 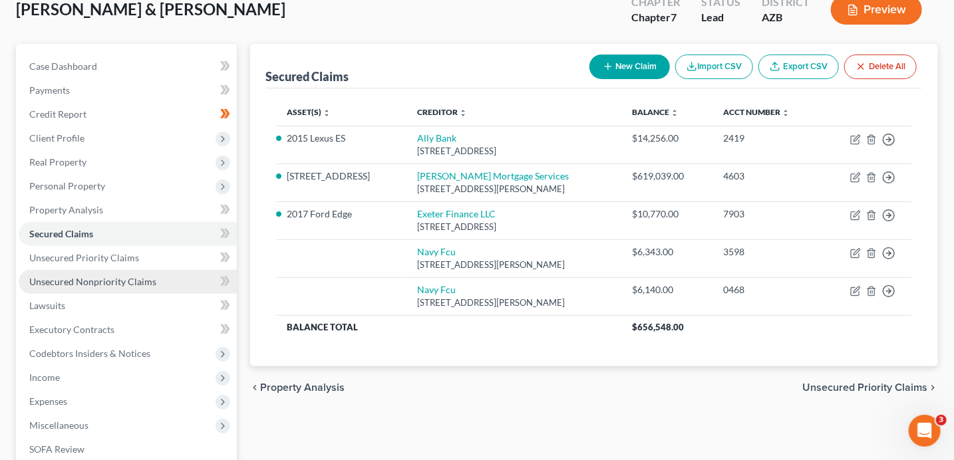 I want to click on a: Executory Contracts, so click(x=128, y=330).